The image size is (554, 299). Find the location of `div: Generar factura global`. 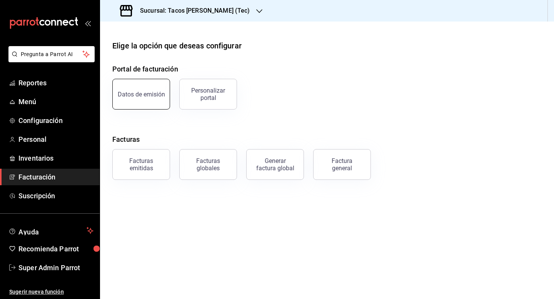

div: Generar factura global is located at coordinates (275, 165).